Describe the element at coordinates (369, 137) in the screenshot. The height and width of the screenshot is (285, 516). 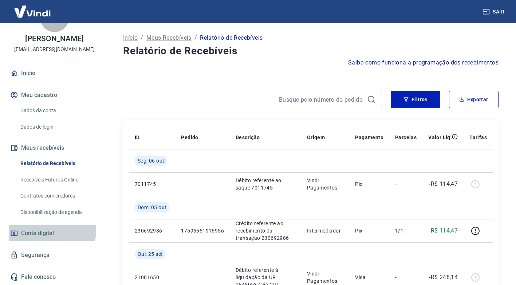
I see `p: Pagamento` at that location.